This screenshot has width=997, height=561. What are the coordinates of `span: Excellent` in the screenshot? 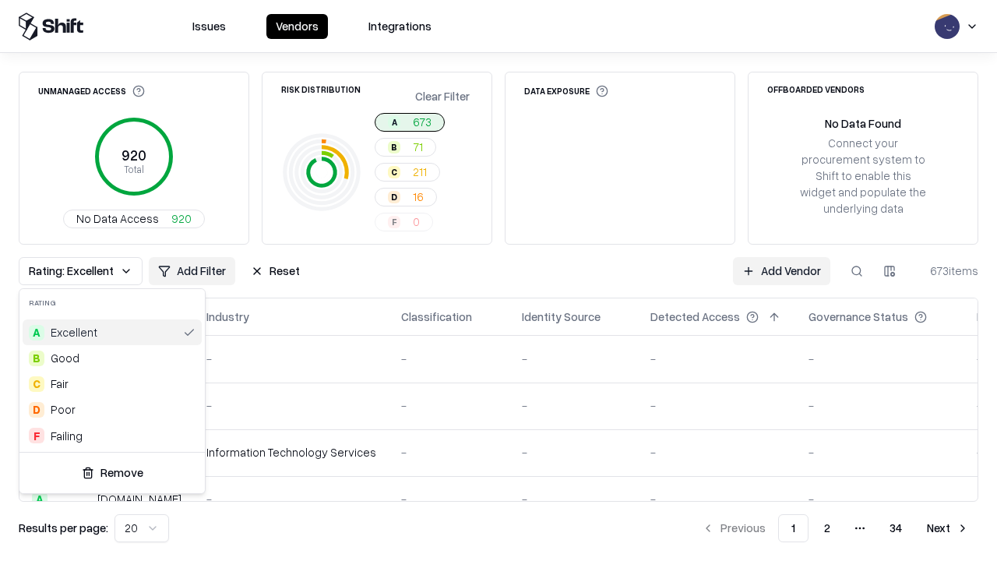 It's located at (74, 332).